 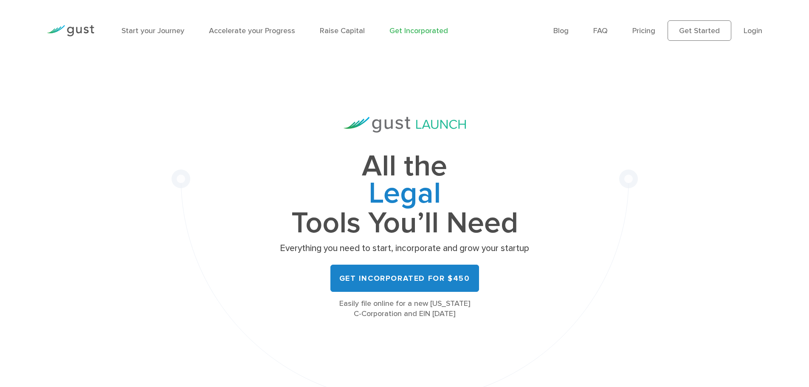 What do you see at coordinates (404, 278) in the screenshot?
I see `a: Get Incorporated for $450` at bounding box center [404, 278].